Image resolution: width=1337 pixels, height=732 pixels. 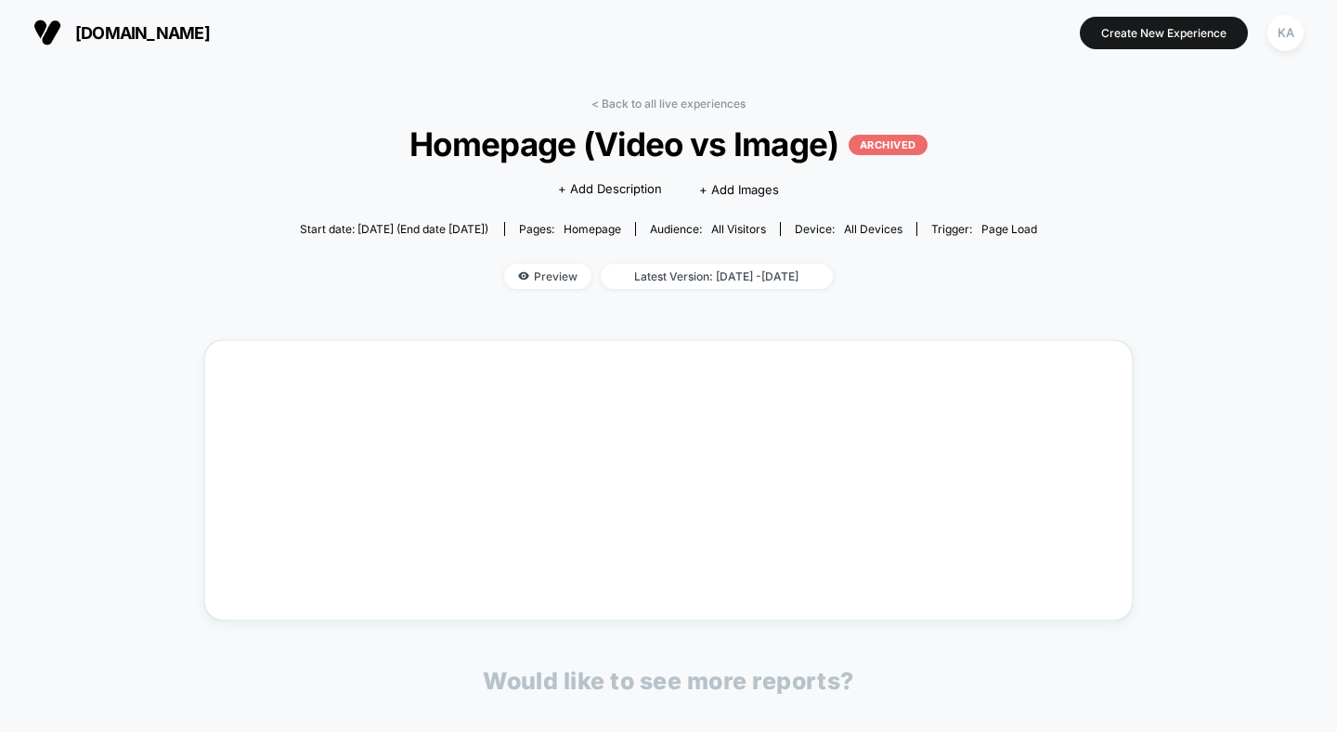 I want to click on button: Create New Experience, so click(x=1163, y=32).